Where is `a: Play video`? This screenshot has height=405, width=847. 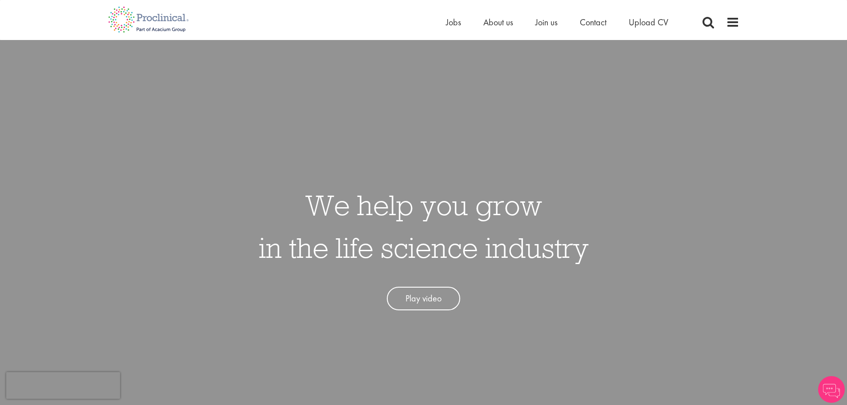
a: Play video is located at coordinates (423, 298).